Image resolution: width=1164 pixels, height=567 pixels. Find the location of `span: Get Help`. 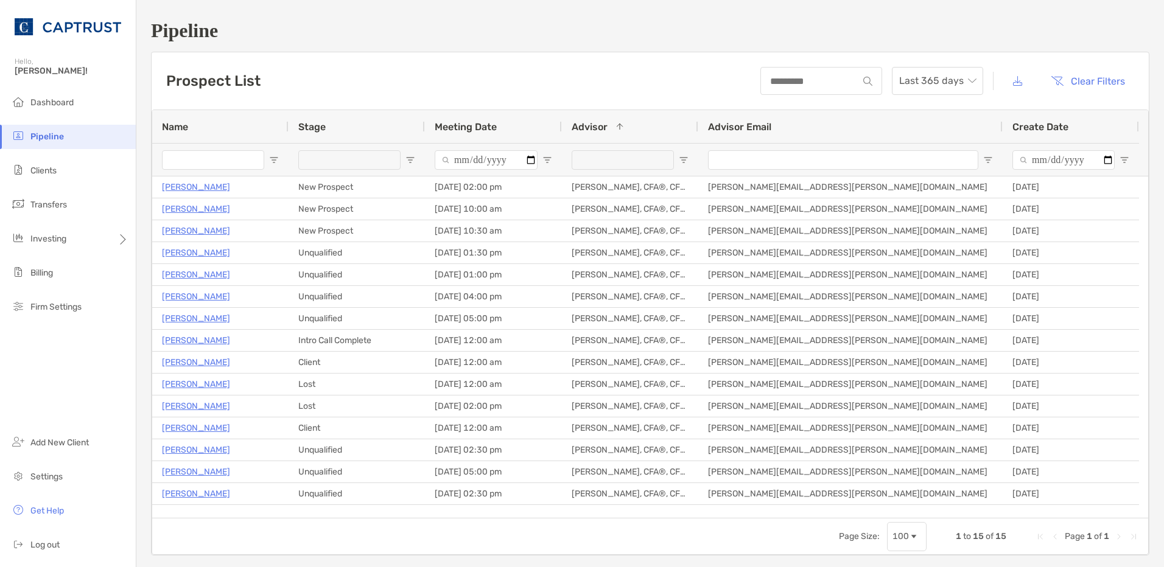

span: Get Help is located at coordinates (47, 511).